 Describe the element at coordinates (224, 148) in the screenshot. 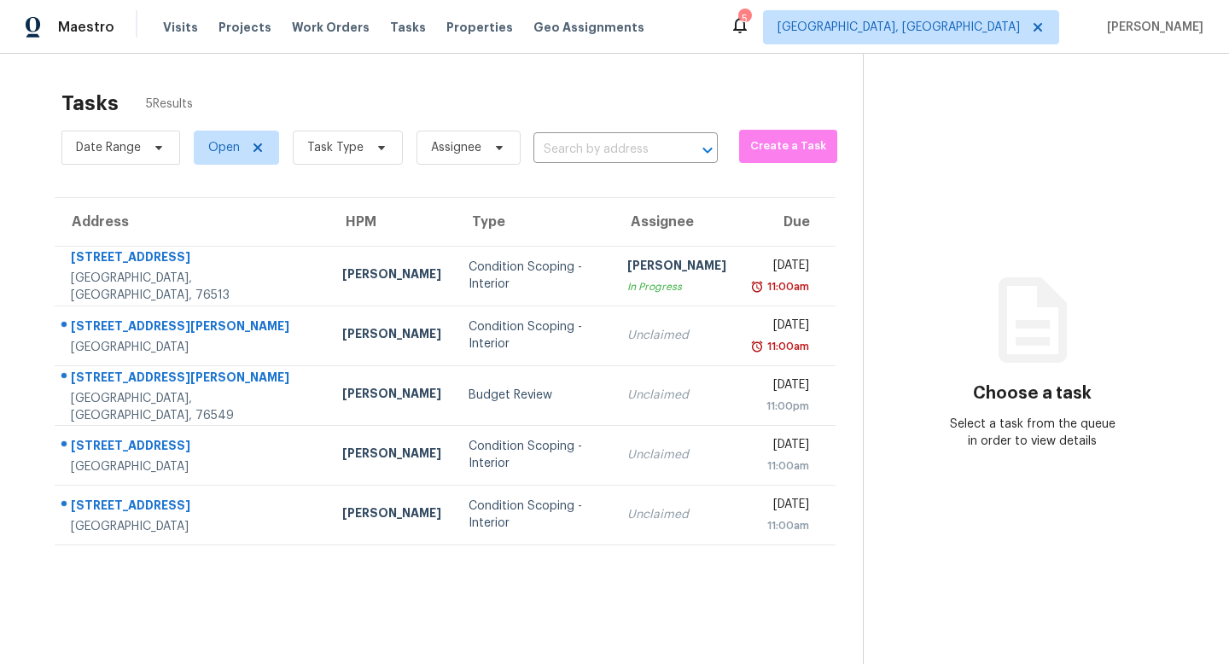

I see `span: Open` at that location.